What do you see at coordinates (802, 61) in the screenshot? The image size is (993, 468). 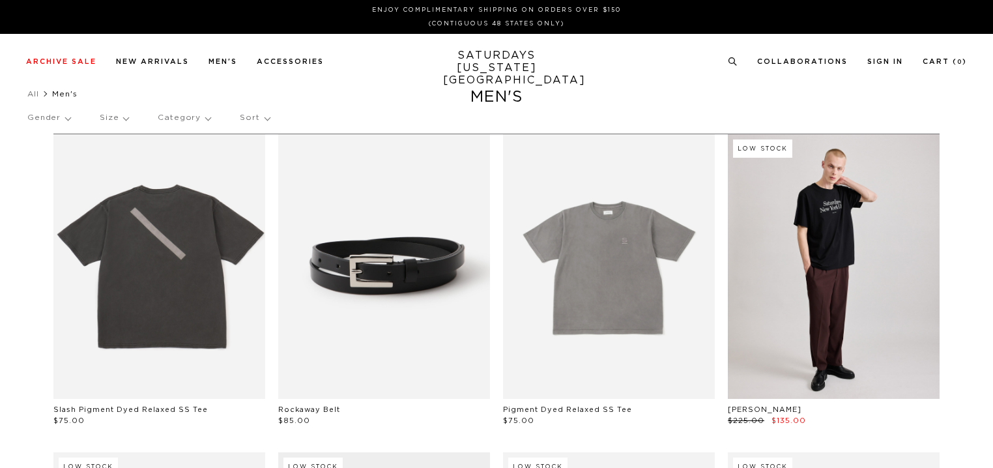 I see `a: Collaborations` at bounding box center [802, 61].